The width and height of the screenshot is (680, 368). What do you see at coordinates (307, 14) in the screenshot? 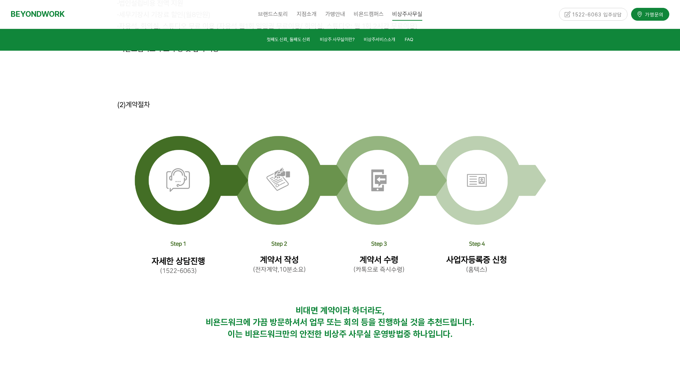
I see `a: 지점소개` at bounding box center [307, 14].